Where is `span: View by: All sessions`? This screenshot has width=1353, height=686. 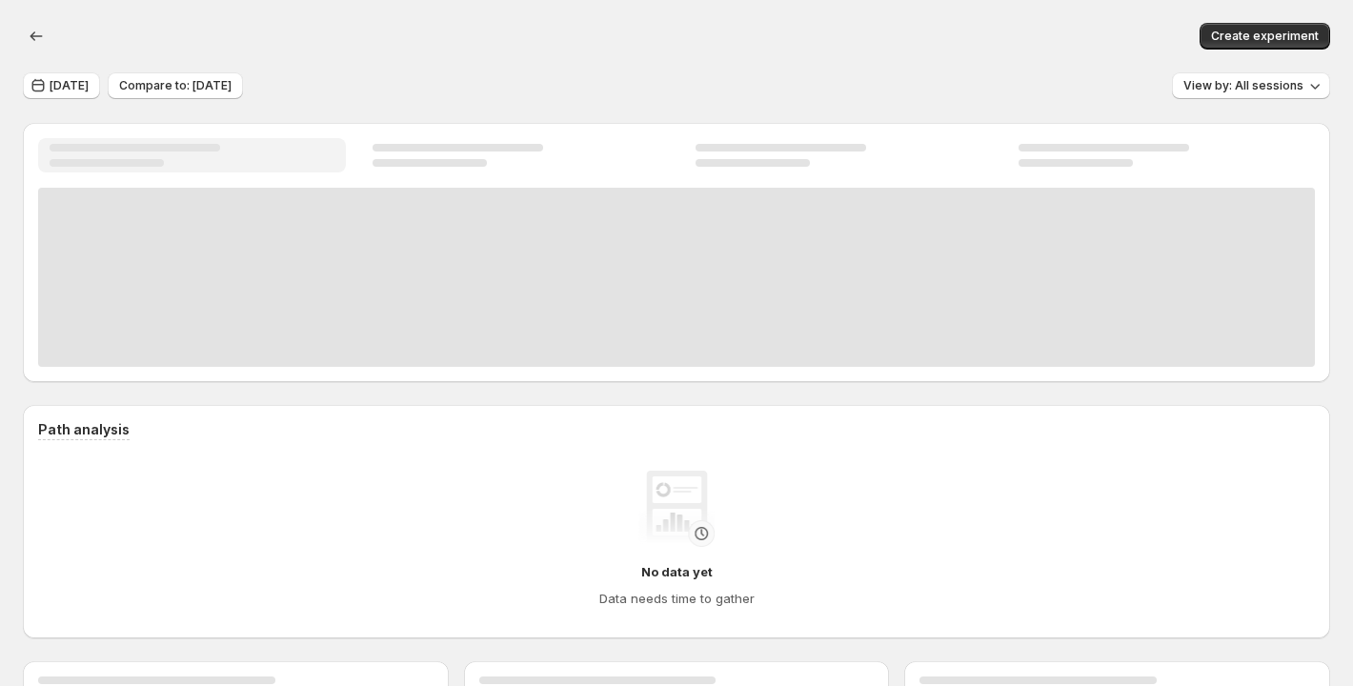
span: View by: All sessions is located at coordinates (1243, 86).